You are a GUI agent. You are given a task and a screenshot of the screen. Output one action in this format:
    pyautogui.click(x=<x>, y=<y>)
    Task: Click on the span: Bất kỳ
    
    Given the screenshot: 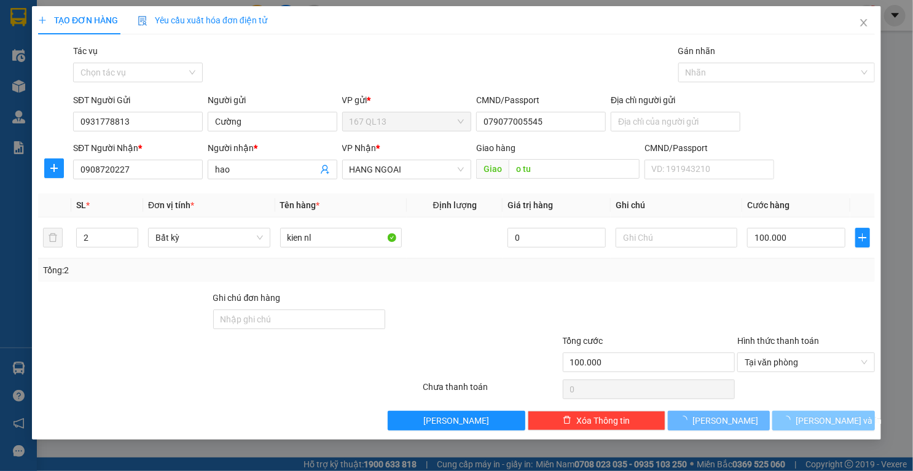 What is the action you would take?
    pyautogui.click(x=209, y=238)
    